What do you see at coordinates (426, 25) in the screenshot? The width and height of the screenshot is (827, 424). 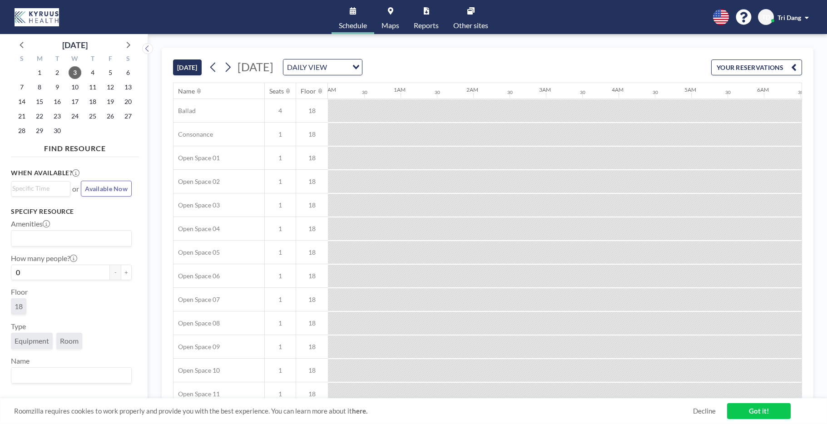 I see `span: Reports` at bounding box center [426, 25].